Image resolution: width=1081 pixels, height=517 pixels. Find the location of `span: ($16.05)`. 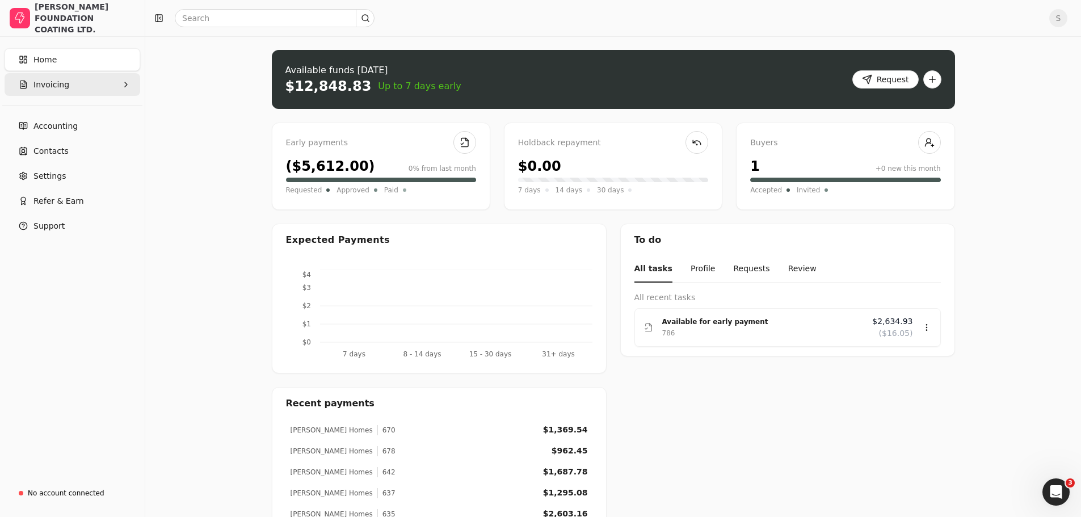

span: ($16.05) is located at coordinates (896, 333).